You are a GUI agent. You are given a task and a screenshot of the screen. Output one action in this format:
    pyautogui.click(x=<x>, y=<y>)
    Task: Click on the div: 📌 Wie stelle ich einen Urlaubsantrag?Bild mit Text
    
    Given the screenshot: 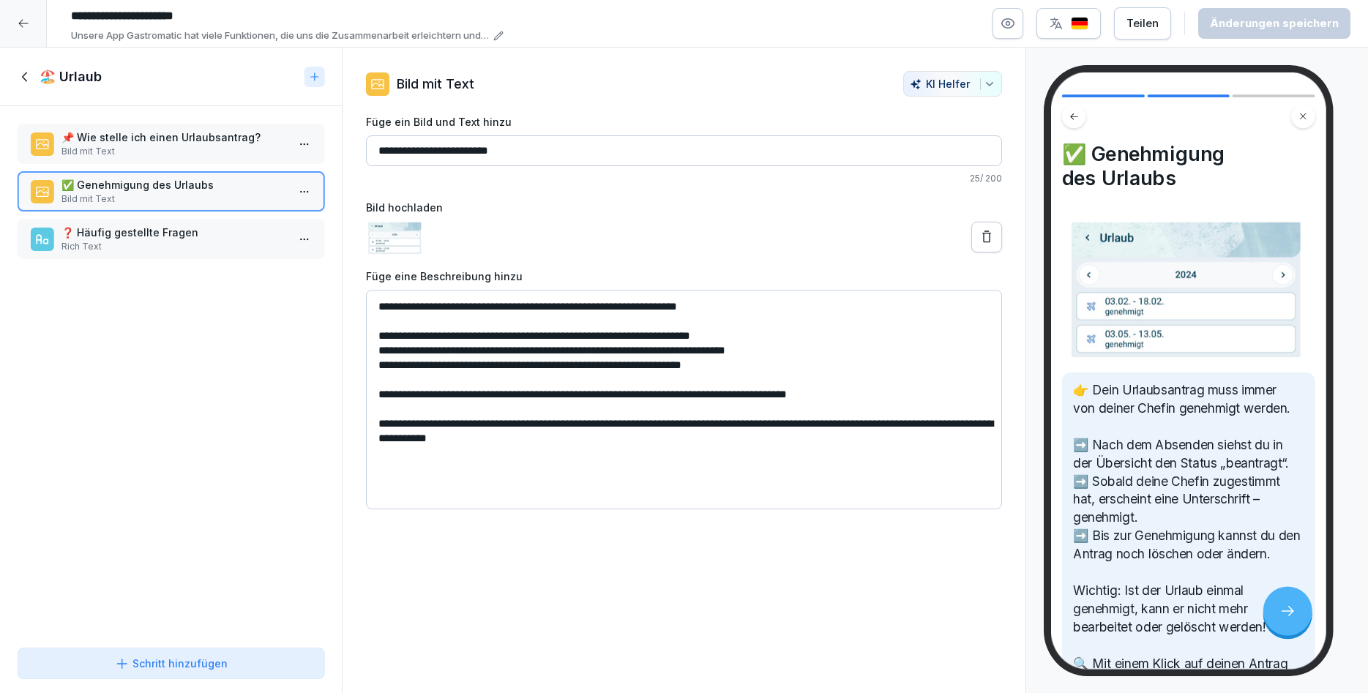 What is the action you would take?
    pyautogui.click(x=171, y=143)
    